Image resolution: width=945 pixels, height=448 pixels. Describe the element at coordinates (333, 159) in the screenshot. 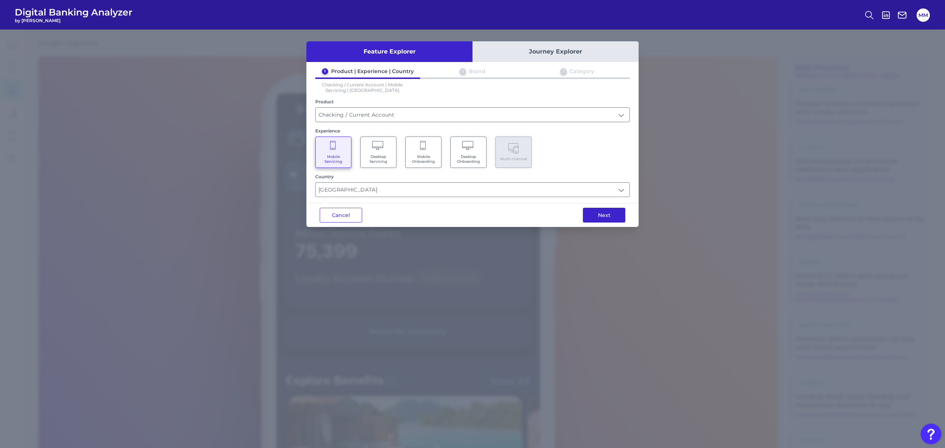

I see `span: Mobile Servicing` at that location.